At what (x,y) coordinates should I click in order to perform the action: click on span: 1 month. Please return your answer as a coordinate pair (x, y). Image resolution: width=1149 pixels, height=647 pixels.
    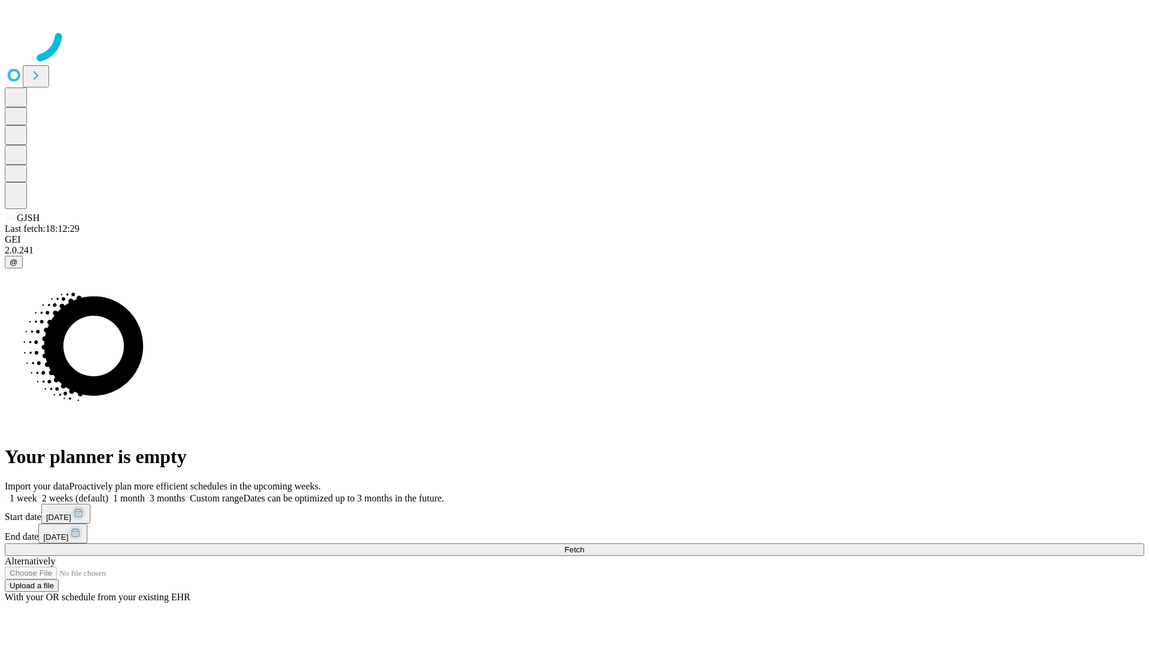
    Looking at the image, I should click on (129, 497).